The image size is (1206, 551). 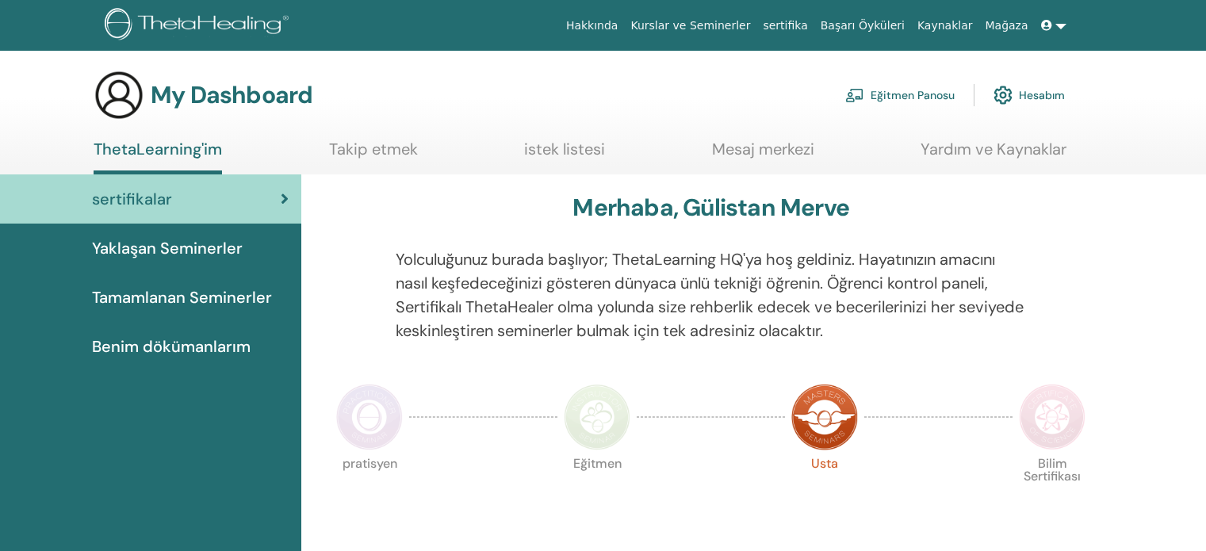 What do you see at coordinates (1053, 491) in the screenshot?
I see `p: Bilim Sertifikası` at bounding box center [1053, 491].